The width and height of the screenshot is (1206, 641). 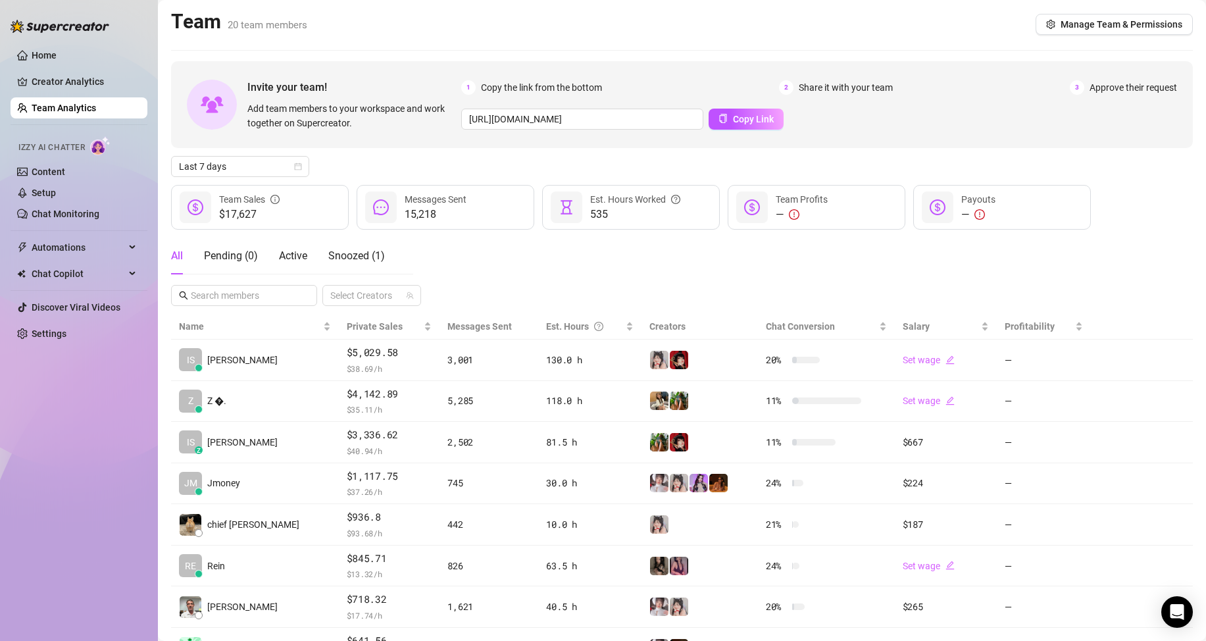 What do you see at coordinates (801, 199) in the screenshot?
I see `span: Team Profits` at bounding box center [801, 199].